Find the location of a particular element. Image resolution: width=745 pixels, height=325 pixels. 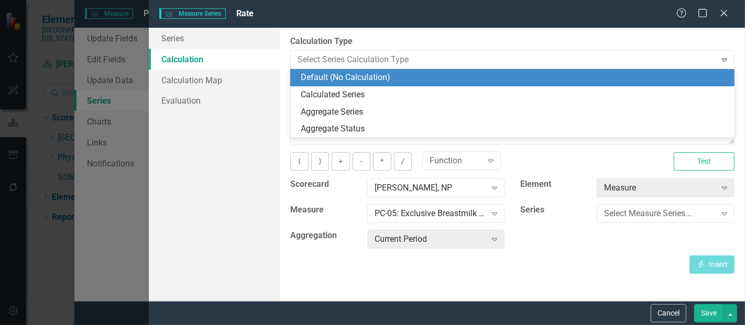

div: Measure is located at coordinates (659, 188).